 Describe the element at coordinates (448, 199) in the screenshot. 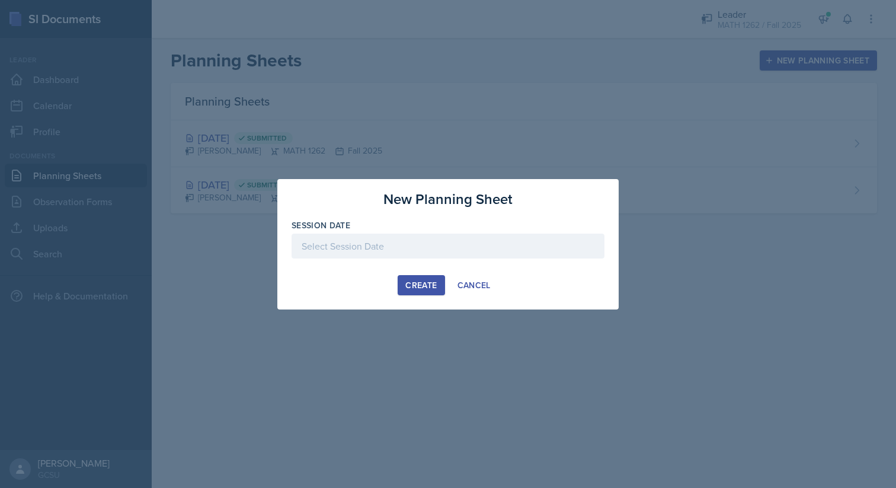

I see `h3: New Planning Sheet` at that location.